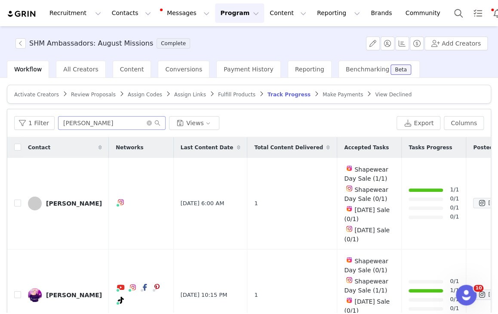 This screenshot has height=314, width=498. Describe the element at coordinates (184, 69) in the screenshot. I see `span: Conversions` at that location.